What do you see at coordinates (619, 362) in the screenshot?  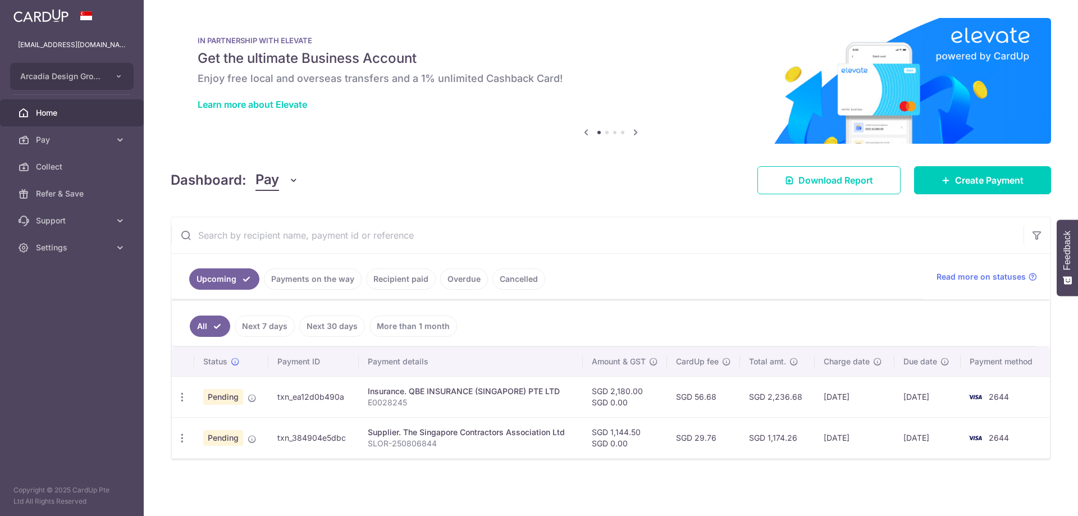 I see `span: Amount & GST` at bounding box center [619, 362].